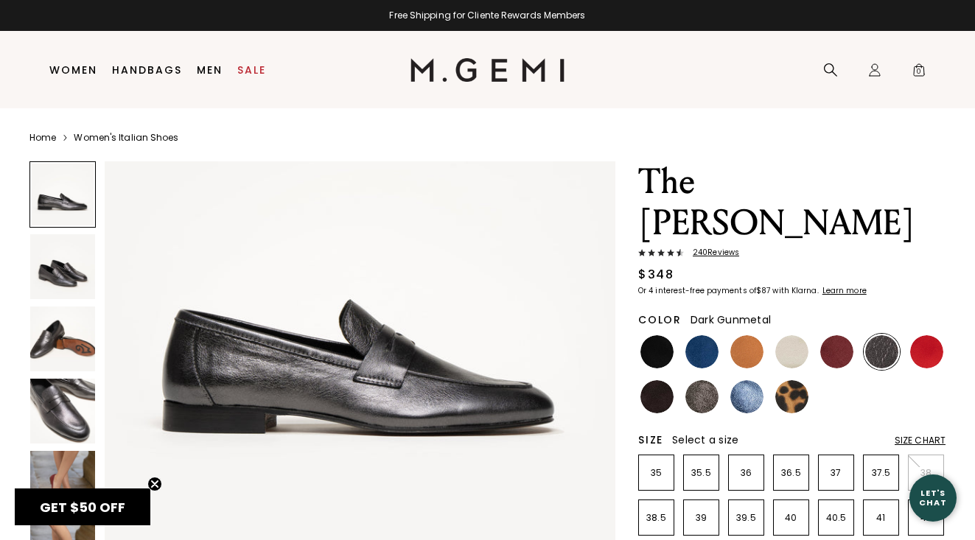 This screenshot has height=540, width=975. Describe the element at coordinates (731, 320) in the screenshot. I see `span: Dark Gunmetal` at that location.